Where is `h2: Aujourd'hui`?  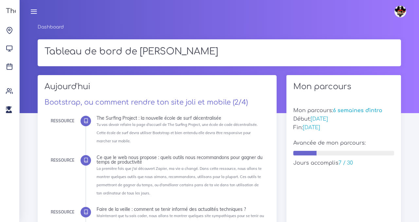 h2: Aujourd'hui is located at coordinates (157, 89).